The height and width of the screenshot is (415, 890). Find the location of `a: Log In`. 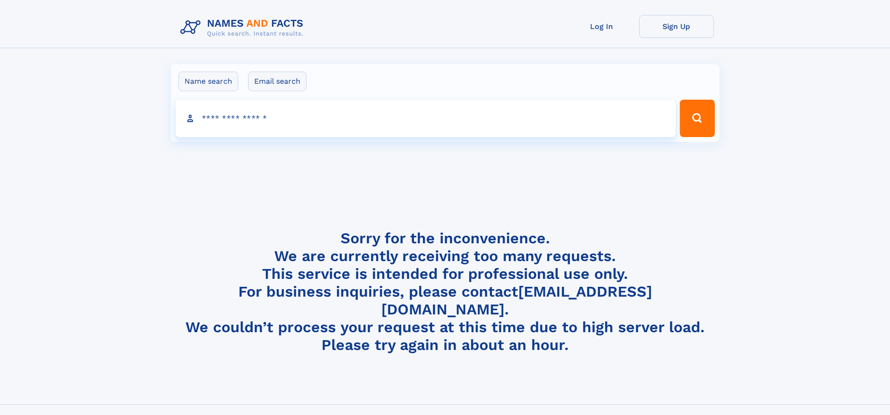

a: Log In is located at coordinates (602, 26).